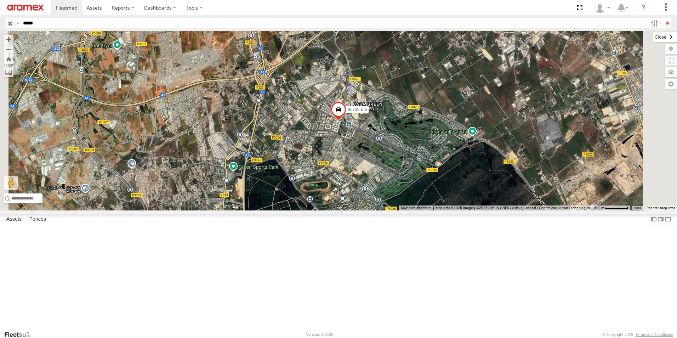 The height and width of the screenshot is (338, 677). I want to click on label: Dock Summary Table to the Left, so click(653, 219).